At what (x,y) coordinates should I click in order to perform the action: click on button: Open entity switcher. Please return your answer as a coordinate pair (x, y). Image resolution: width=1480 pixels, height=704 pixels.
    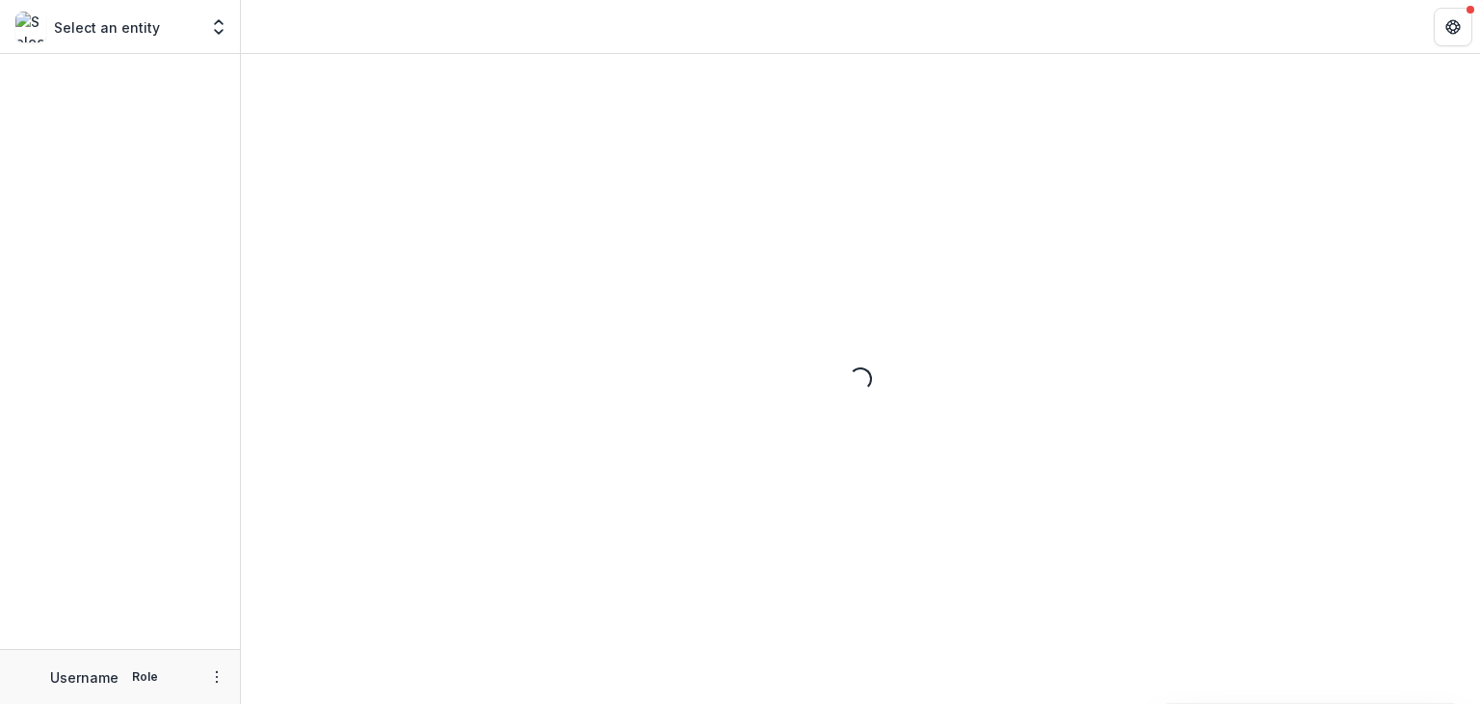
    Looking at the image, I should click on (219, 27).